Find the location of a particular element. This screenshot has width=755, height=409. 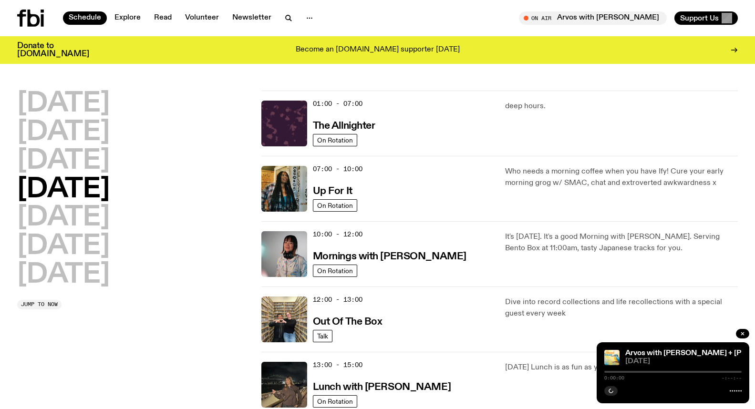

span: 0:00:00 is located at coordinates (614, 378).